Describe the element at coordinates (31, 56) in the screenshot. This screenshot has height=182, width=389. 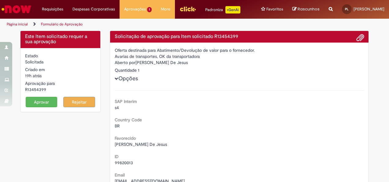
I see `label: Estado` at that location.